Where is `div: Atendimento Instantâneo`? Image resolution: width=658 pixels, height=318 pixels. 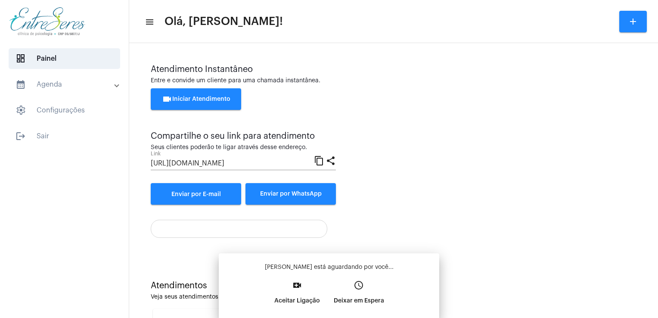 div: Atendimento Instantâneo is located at coordinates (393, 69).